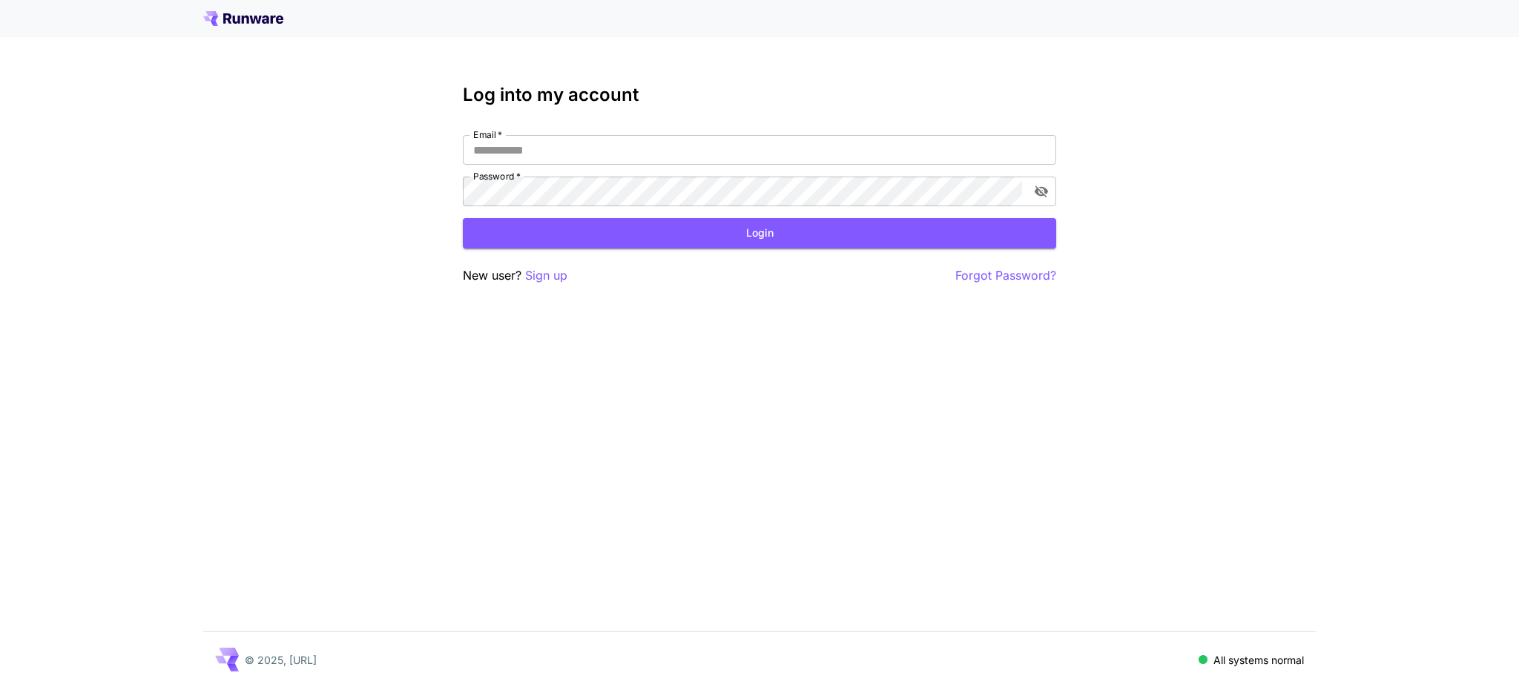  I want to click on button: Forgot Password?, so click(1006, 275).